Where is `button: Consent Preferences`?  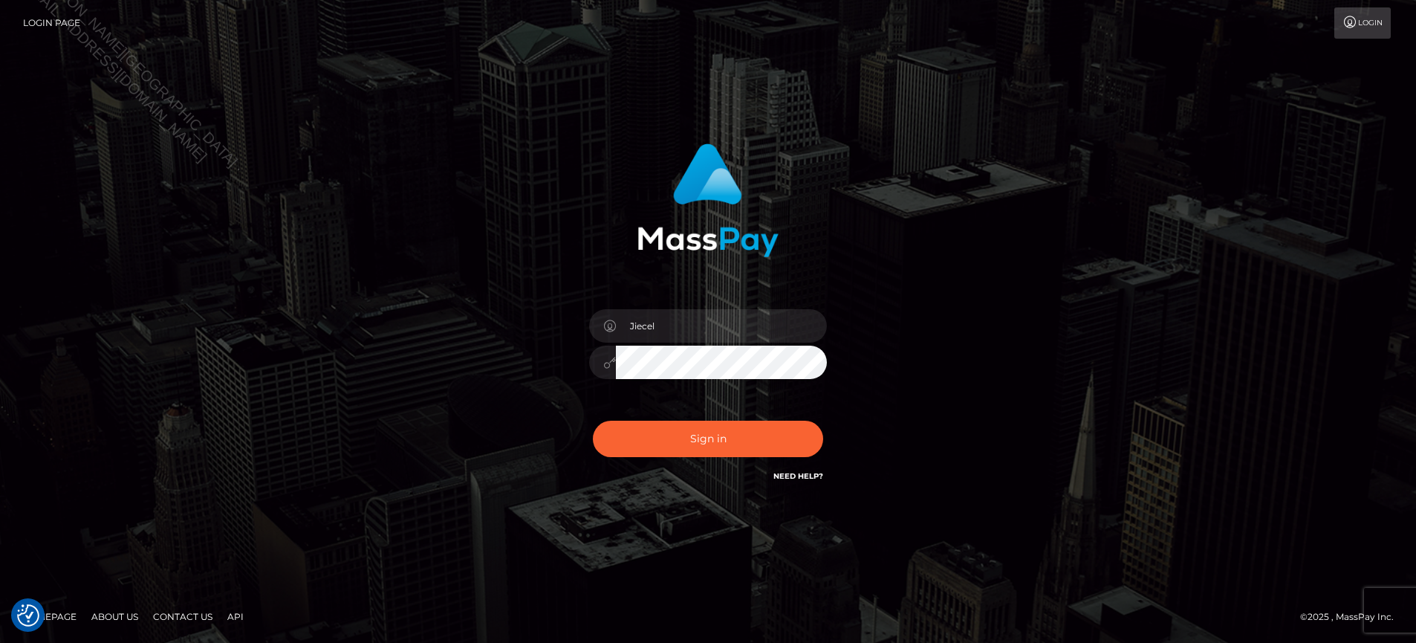 button: Consent Preferences is located at coordinates (28, 615).